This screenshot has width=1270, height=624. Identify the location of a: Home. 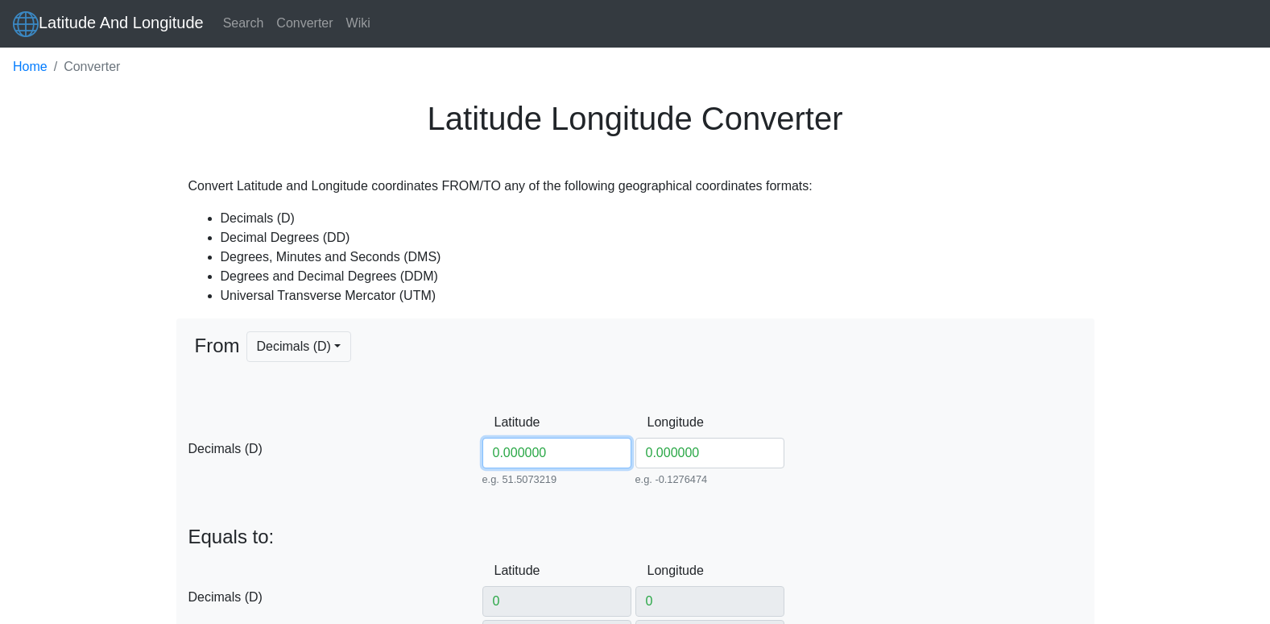
(30, 67).